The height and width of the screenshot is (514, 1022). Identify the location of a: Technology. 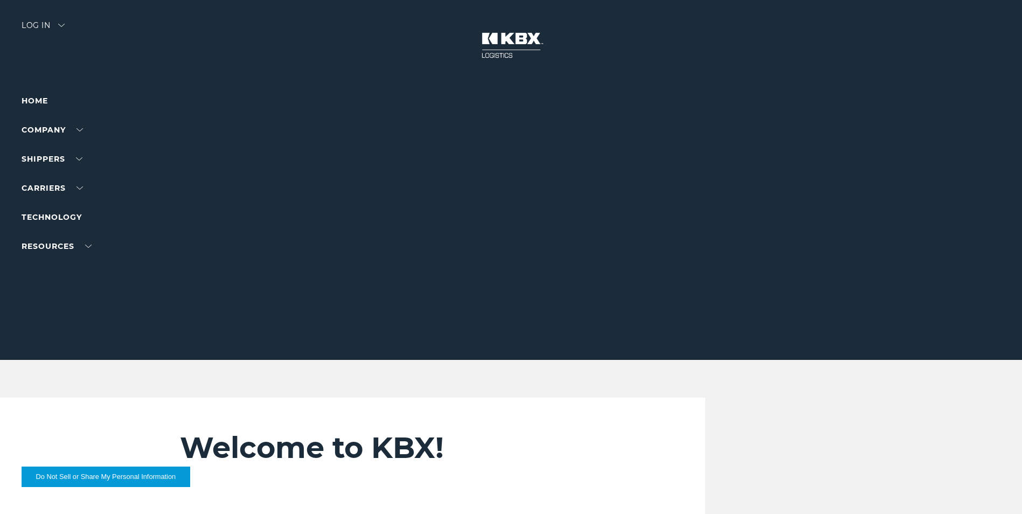
(52, 217).